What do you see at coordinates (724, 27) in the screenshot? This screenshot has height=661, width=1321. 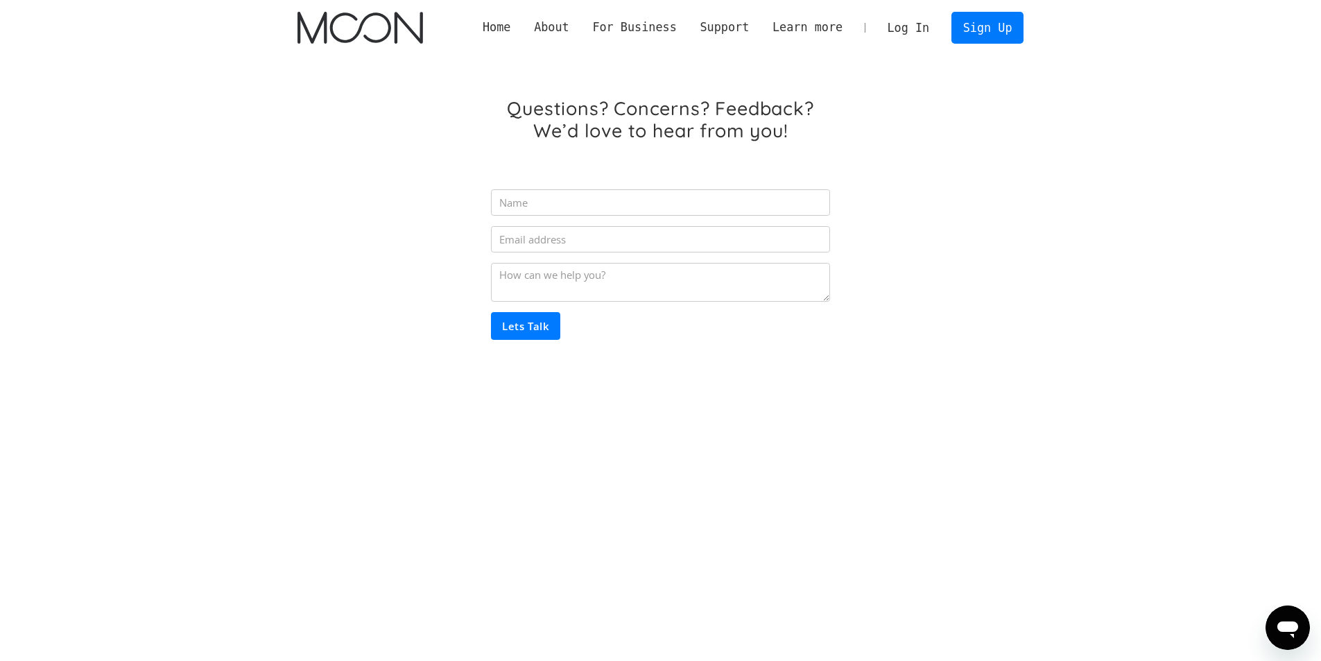 I see `div: Support` at bounding box center [724, 27].